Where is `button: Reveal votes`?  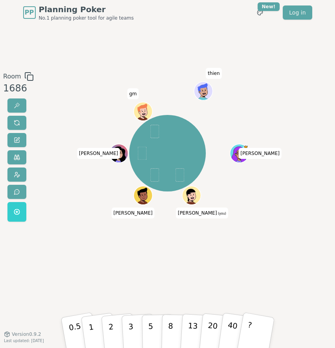
button: Reveal votes is located at coordinates (17, 105).